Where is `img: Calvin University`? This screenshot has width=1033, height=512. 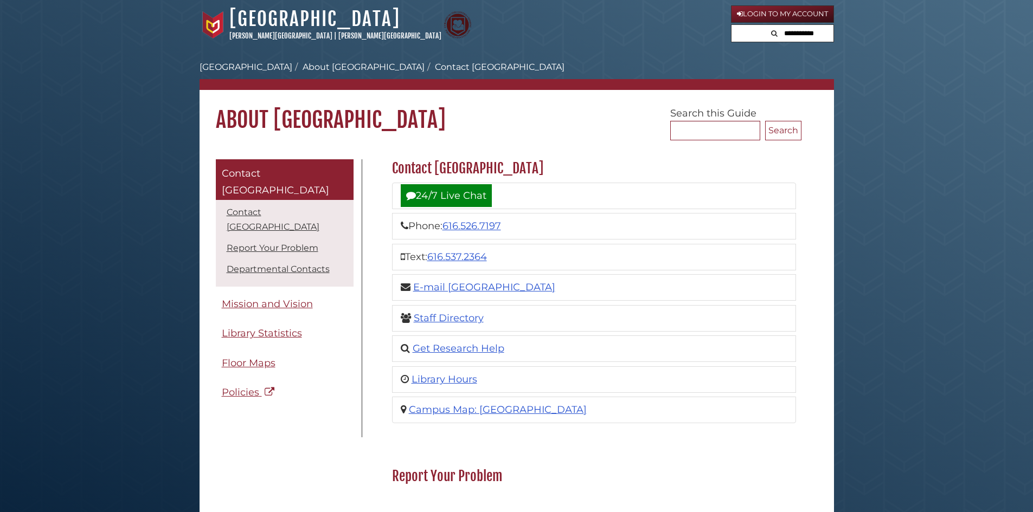
img: Calvin University is located at coordinates (213, 25).